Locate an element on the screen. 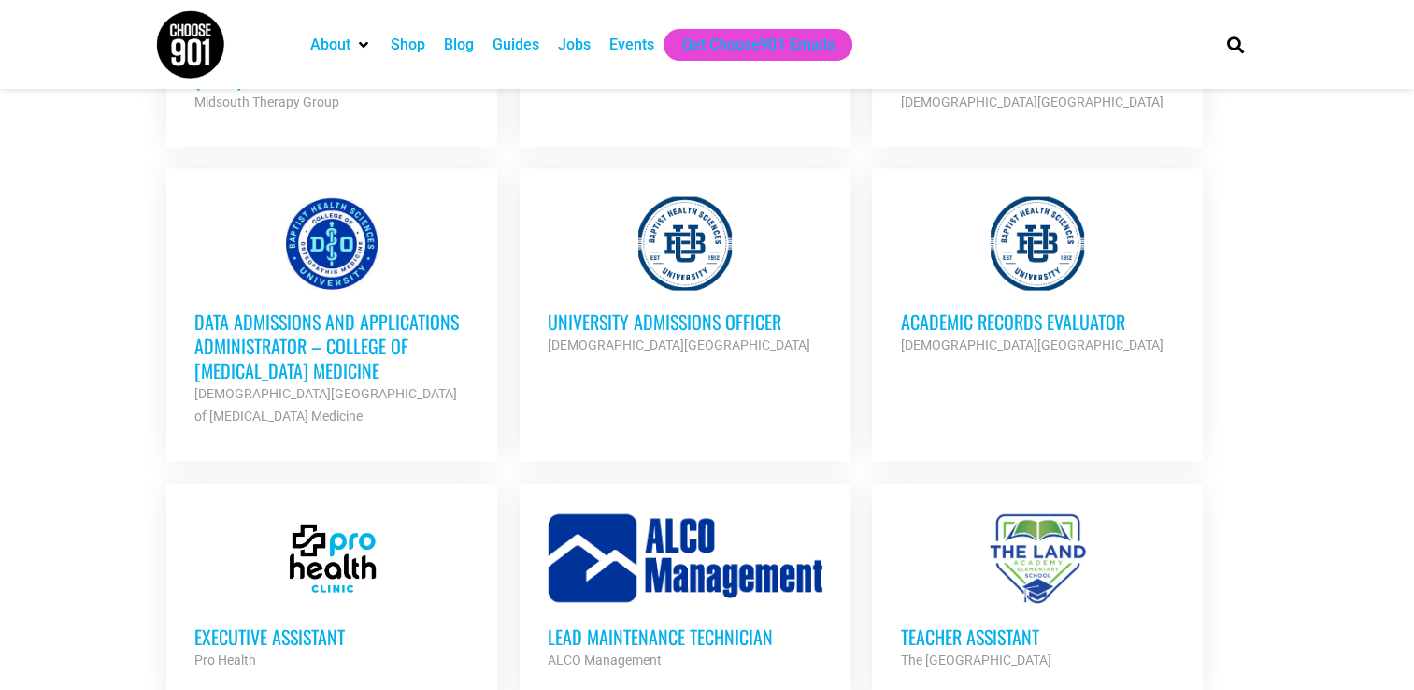 Image resolution: width=1414 pixels, height=690 pixels. h3: Teacher Assistant is located at coordinates (1038, 637).